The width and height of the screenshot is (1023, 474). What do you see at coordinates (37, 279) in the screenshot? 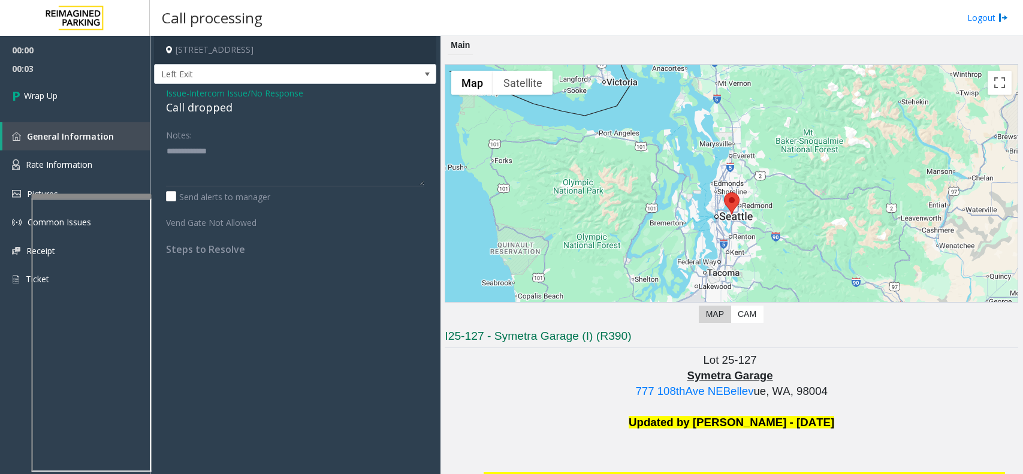
I see `span: Ticket` at bounding box center [37, 279].